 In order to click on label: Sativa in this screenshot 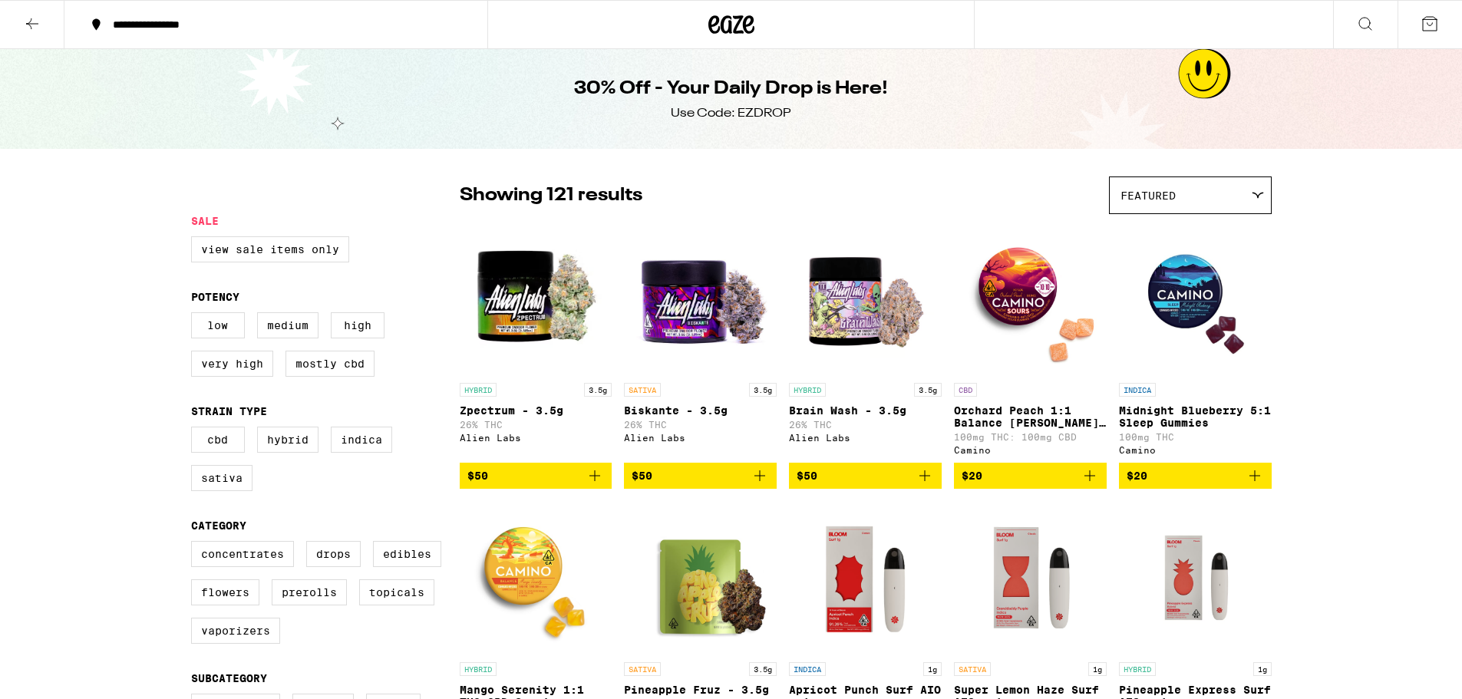, I will do `click(222, 478)`.